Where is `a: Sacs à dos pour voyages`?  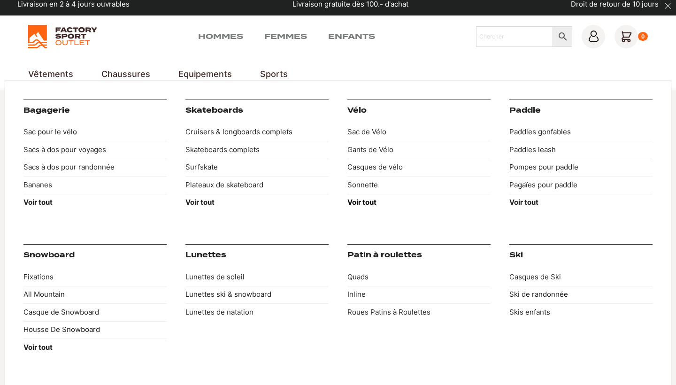
a: Sacs à dos pour voyages is located at coordinates (95, 150).